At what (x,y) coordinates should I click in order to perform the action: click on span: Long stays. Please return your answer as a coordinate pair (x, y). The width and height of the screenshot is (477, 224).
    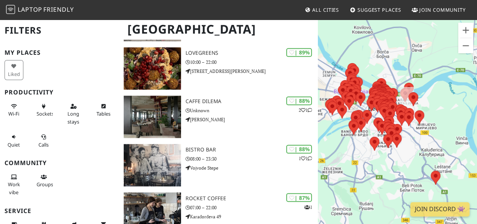
    Looking at the image, I should click on (73, 117).